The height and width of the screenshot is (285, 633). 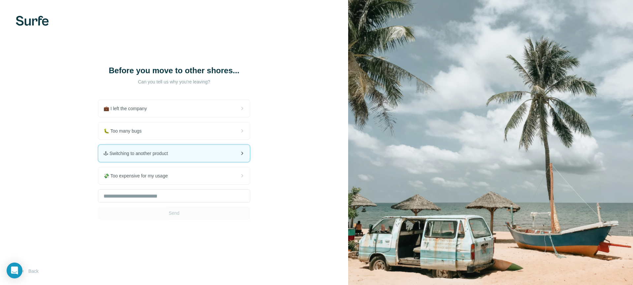 What do you see at coordinates (174, 71) in the screenshot?
I see `h1: Before you move to other shores...` at bounding box center [174, 71].